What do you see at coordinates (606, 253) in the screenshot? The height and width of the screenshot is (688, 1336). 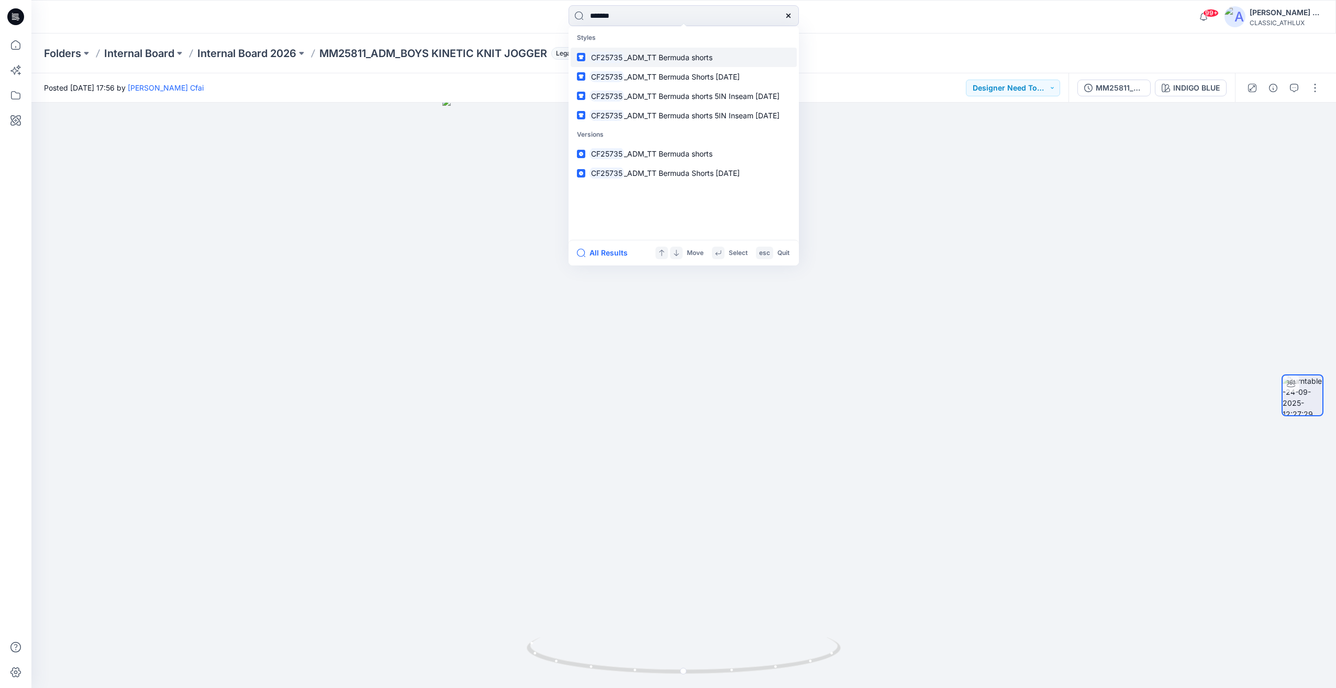 I see `button: All Results` at bounding box center [606, 253].